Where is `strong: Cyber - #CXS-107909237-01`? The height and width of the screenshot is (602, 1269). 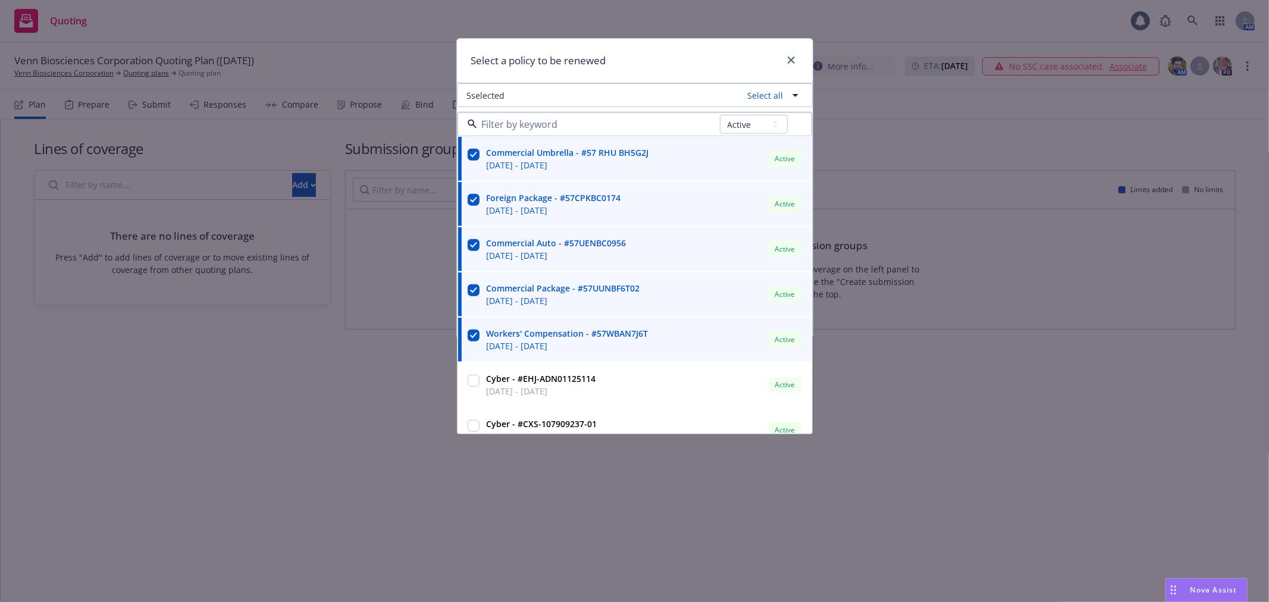
strong: Cyber - #CXS-107909237-01 is located at coordinates (542, 423).